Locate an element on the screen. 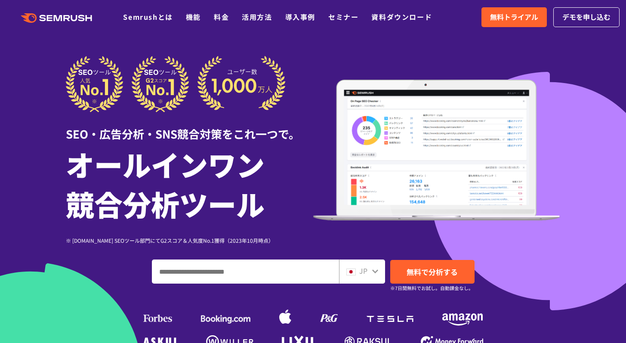 Image resolution: width=626 pixels, height=343 pixels. a: 無料で分析する is located at coordinates (432, 271).